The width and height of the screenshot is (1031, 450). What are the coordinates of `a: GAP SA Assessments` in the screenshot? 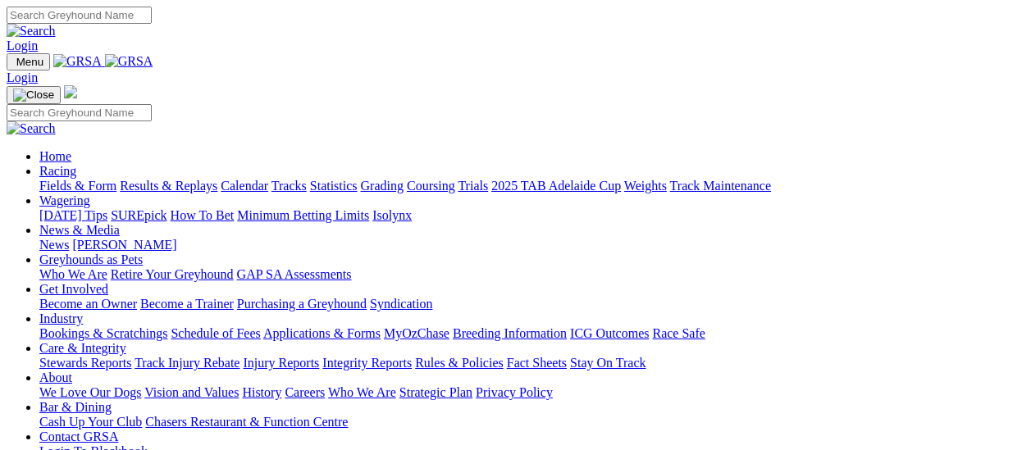 It's located at (294, 274).